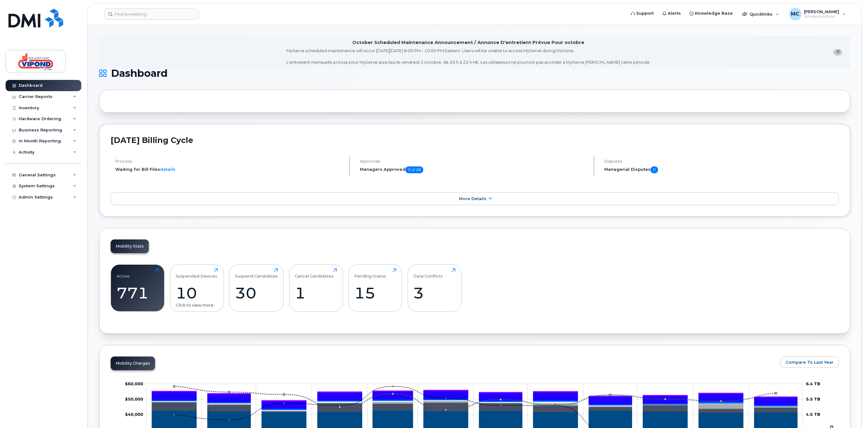 This screenshot has width=865, height=428. What do you see at coordinates (256, 273) in the screenshot?
I see `div: Suspend Candidates` at bounding box center [256, 273].